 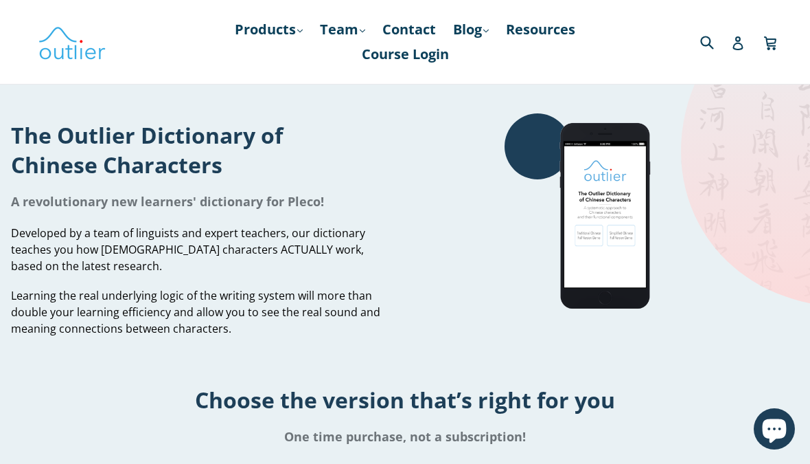 I want to click on span: Developed by a team of linguists and expert teachers, our dictionary teaches you how [DEMOGRAPHIC..., so click(x=188, y=249).